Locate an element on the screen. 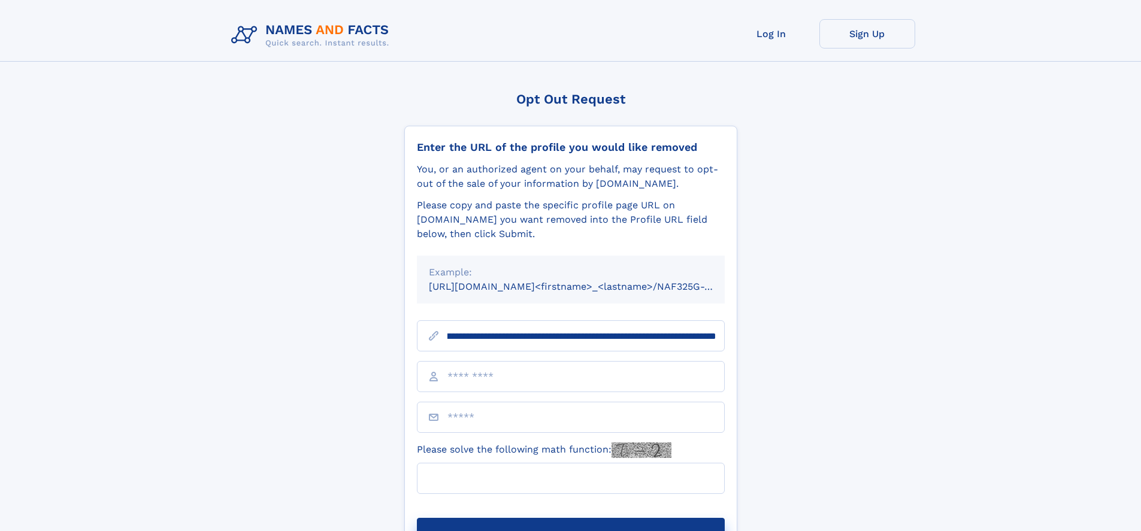 The width and height of the screenshot is (1141, 531). div: Example: is located at coordinates (571, 273).